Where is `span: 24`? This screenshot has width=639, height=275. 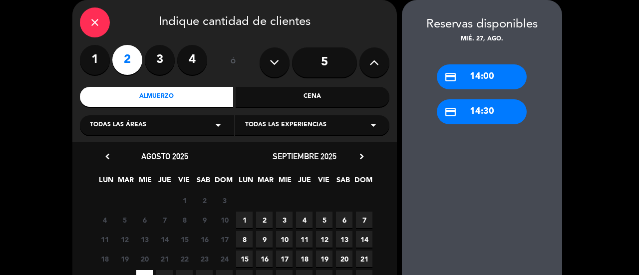 span: 24 is located at coordinates (224, 258).